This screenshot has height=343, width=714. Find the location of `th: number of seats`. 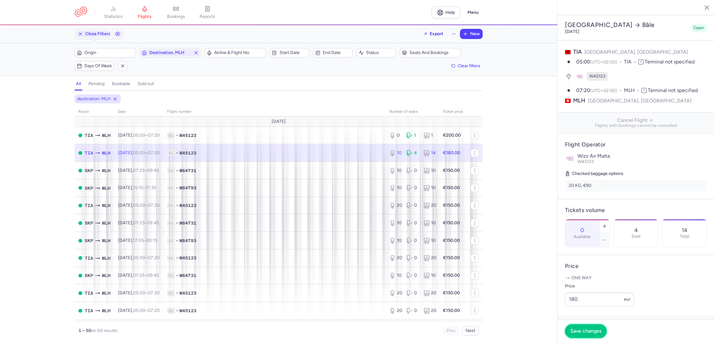

th: number of seats is located at coordinates (412, 112).